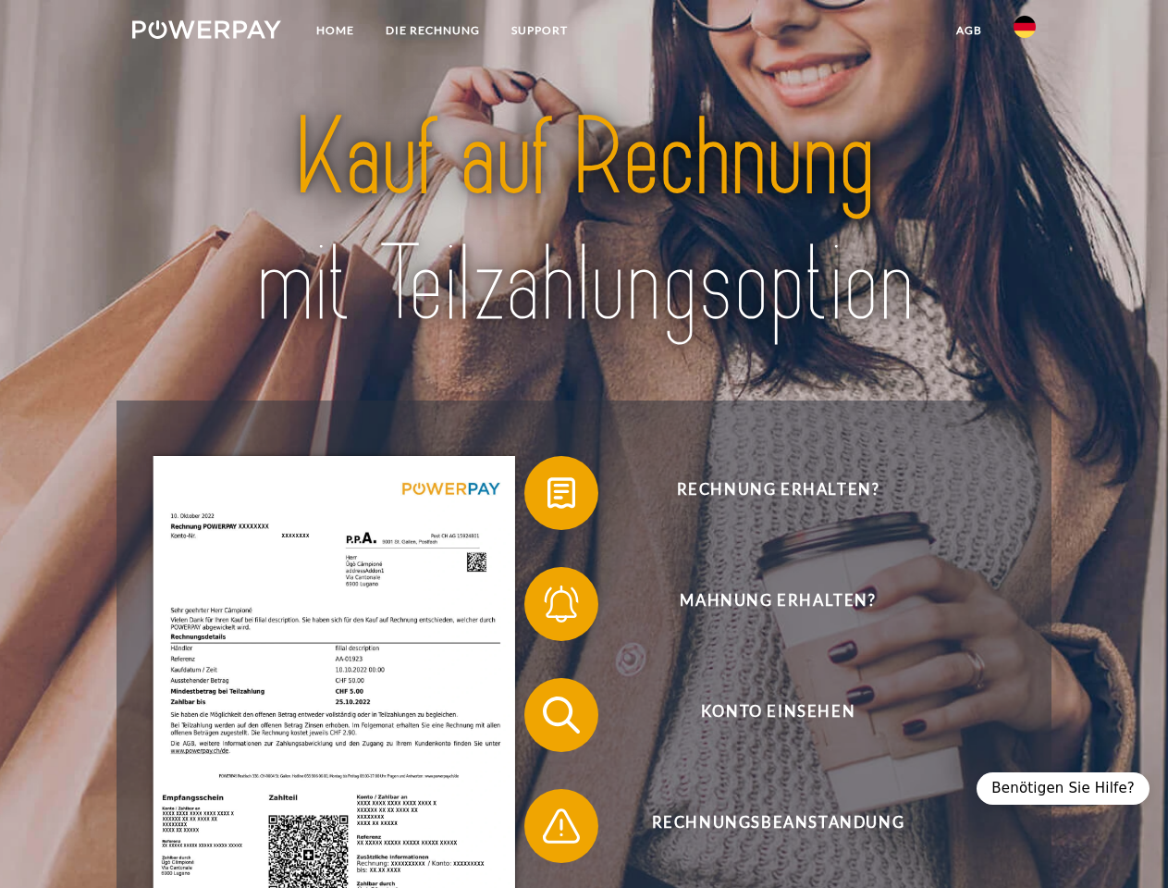  Describe the element at coordinates (969, 31) in the screenshot. I see `a: agb` at that location.